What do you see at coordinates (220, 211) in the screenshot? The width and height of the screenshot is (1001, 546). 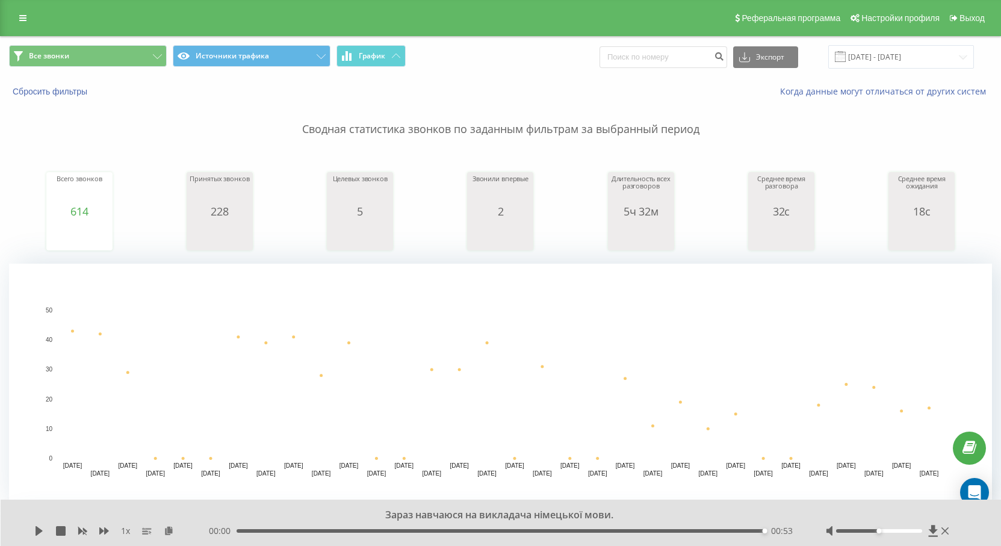 I see `div: 228` at bounding box center [220, 211].